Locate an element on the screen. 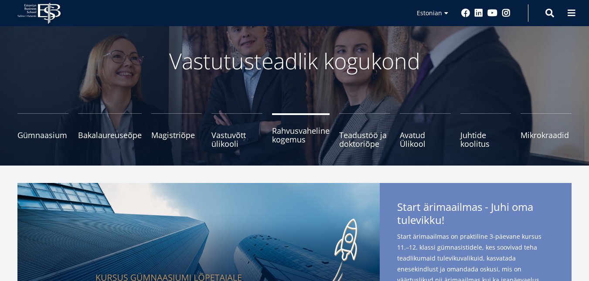  span: Magistriõpe is located at coordinates (177, 135).